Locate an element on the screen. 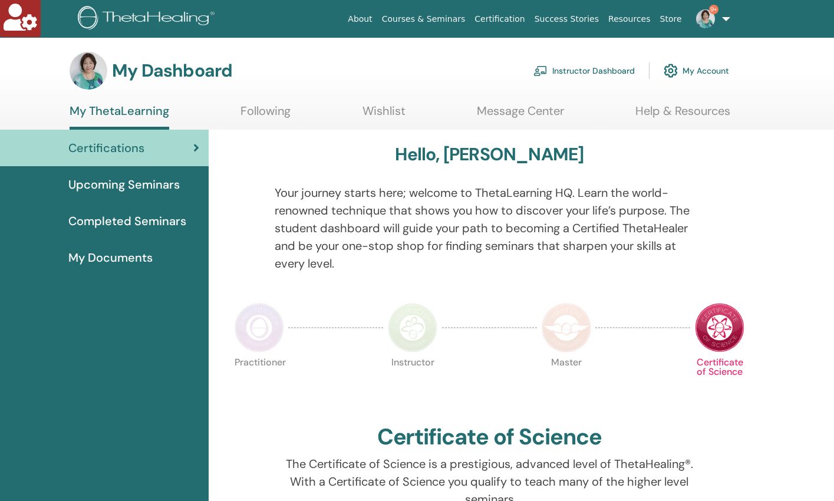 The image size is (834, 501). img: chalkboard-teacher.svg is located at coordinates (540, 71).